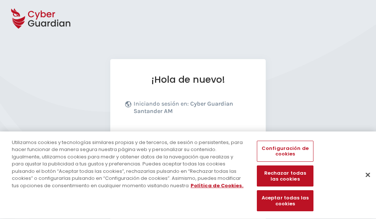  Describe the element at coordinates (183, 107) in the screenshot. I see `b: Cyber Guardian Santander AM` at that location.